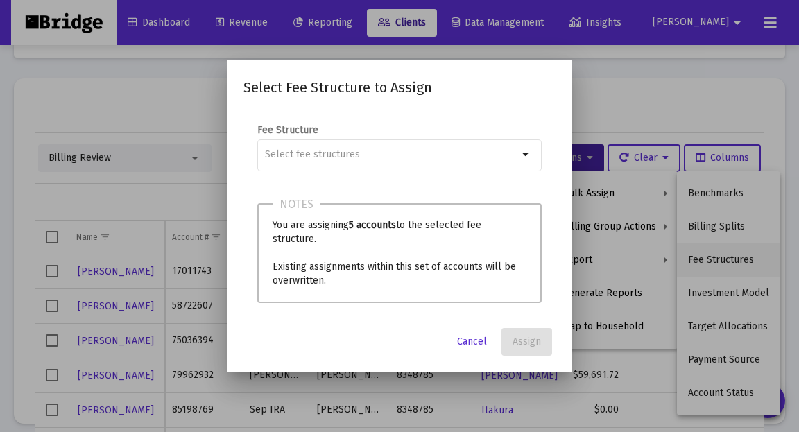  What do you see at coordinates (296, 205) in the screenshot?
I see `h3: Notes` at bounding box center [296, 205].